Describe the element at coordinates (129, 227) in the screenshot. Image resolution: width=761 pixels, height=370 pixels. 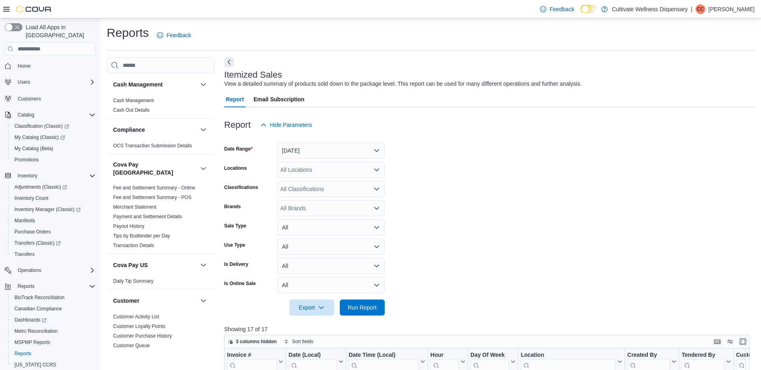
I see `span: Payout History` at that location.